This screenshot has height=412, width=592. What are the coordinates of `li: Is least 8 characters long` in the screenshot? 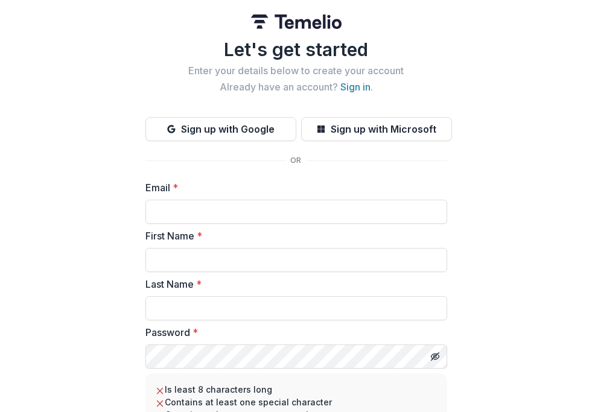 It's located at (296, 389).